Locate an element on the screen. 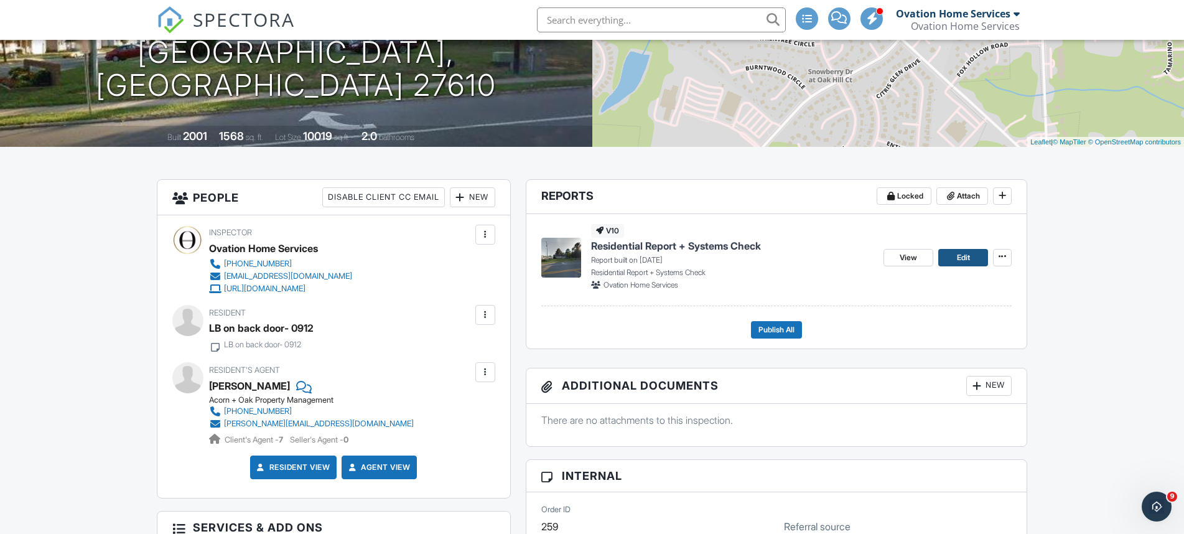  strong: 0 is located at coordinates (346, 439).